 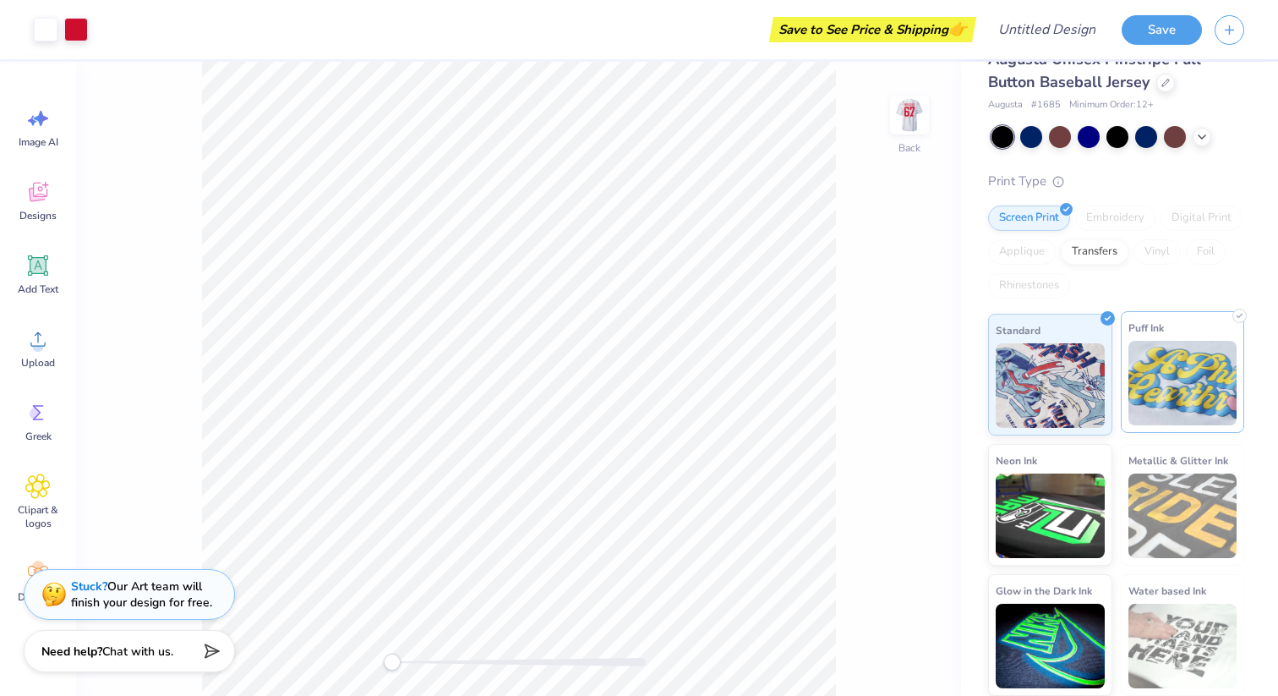 What do you see at coordinates (1016, 460) in the screenshot?
I see `span: Neon Ink` at bounding box center [1016, 460].